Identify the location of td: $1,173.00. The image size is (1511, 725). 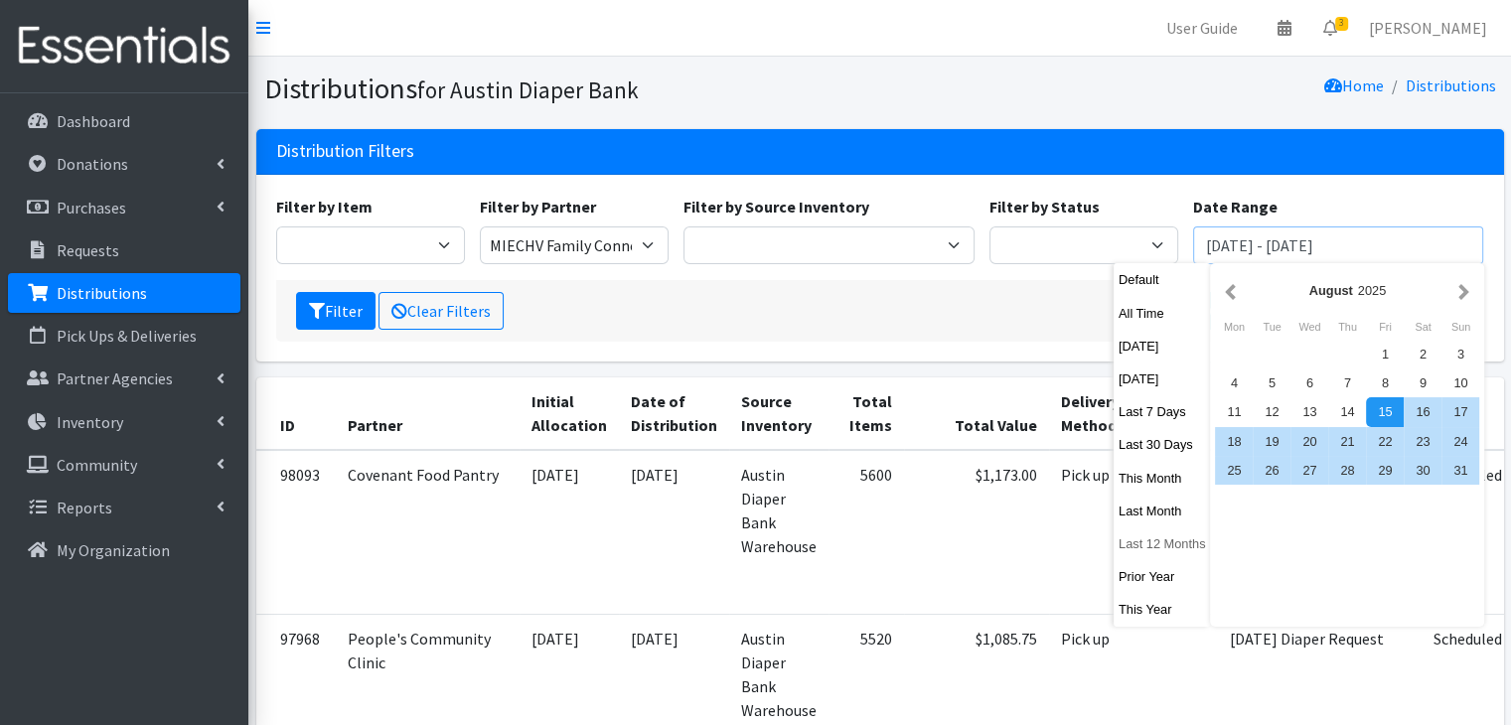
(977, 533).